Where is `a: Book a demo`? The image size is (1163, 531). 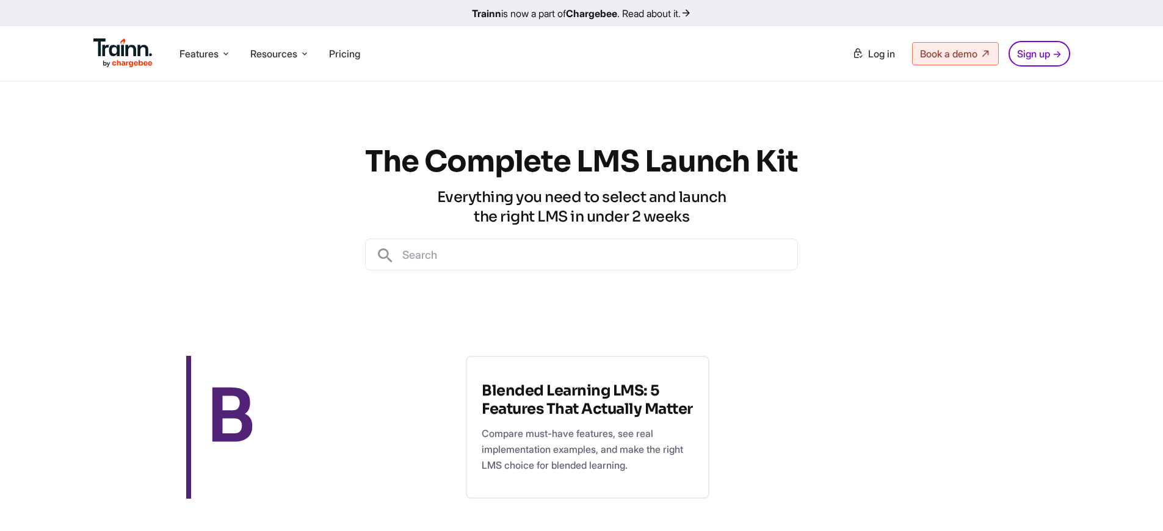 a: Book a demo is located at coordinates (956, 54).